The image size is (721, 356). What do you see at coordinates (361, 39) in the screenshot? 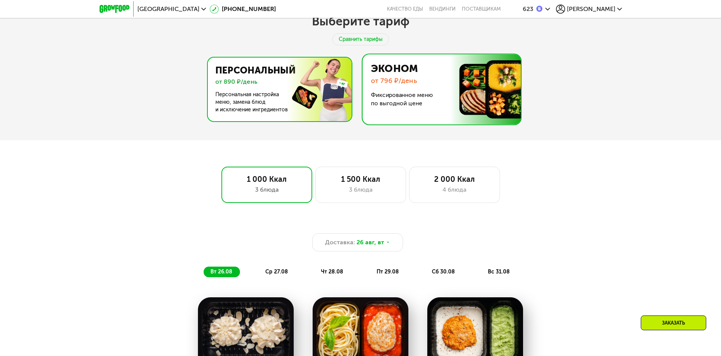
I see `div: Сравнить тарифы` at bounding box center [361, 39].